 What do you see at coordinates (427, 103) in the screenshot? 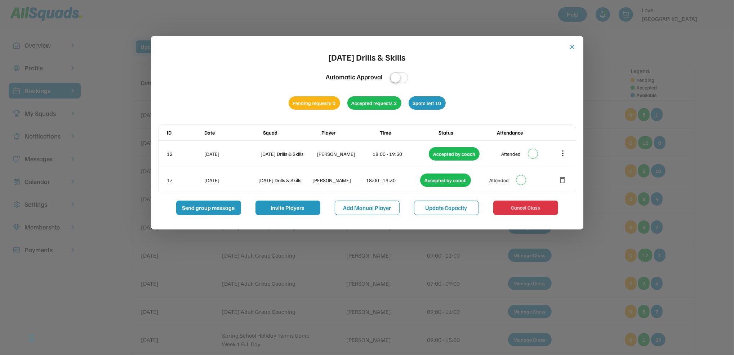
I see `div: Spots left 10` at bounding box center [427, 103].